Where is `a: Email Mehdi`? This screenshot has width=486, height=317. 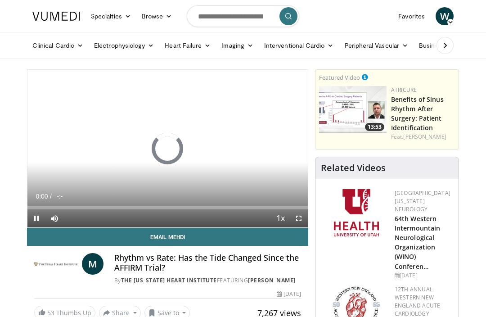
a: Email Mehdi is located at coordinates (168, 237).